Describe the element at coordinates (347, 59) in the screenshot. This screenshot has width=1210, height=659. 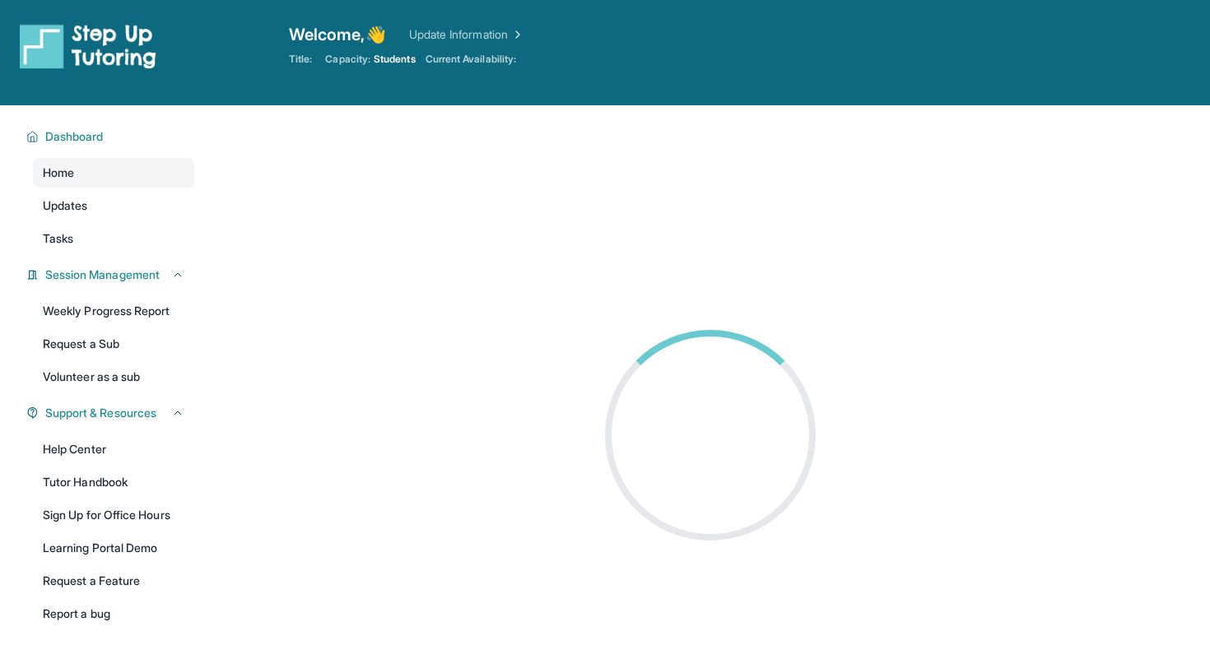
I see `span: Capacity:` at that location.